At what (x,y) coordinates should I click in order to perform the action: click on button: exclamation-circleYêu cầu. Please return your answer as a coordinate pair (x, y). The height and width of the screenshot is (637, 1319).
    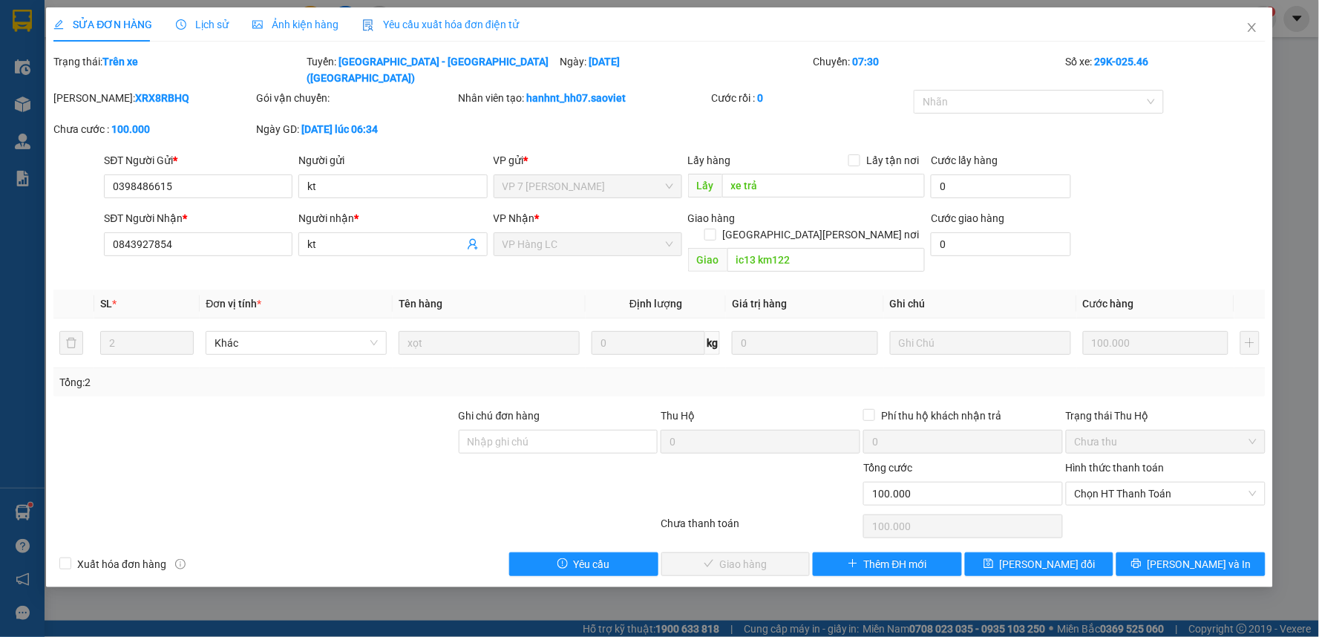
    Looking at the image, I should click on (583, 564).